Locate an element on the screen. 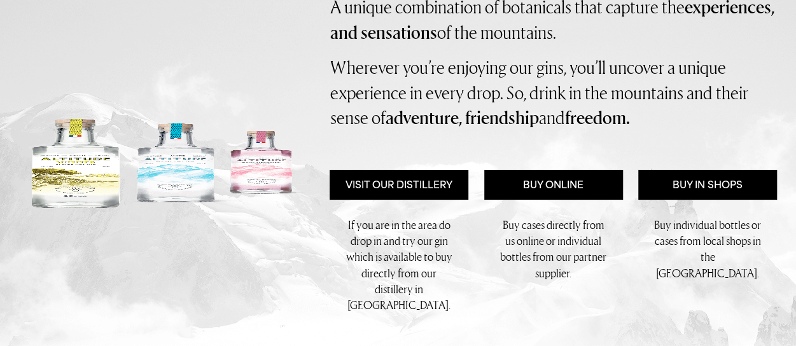  strong: adventure, friendship is located at coordinates (461, 118).